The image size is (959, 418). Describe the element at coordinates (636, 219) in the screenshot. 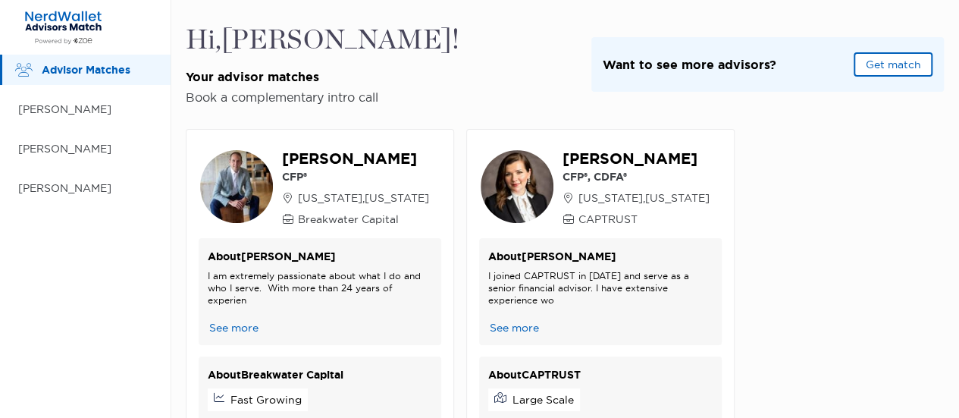

I see `p: CAPTRUST` at that location.